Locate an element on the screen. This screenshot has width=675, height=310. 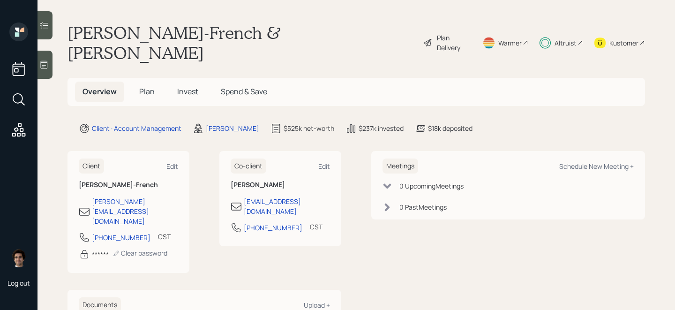
div: $525k net-worth is located at coordinates (309, 128).